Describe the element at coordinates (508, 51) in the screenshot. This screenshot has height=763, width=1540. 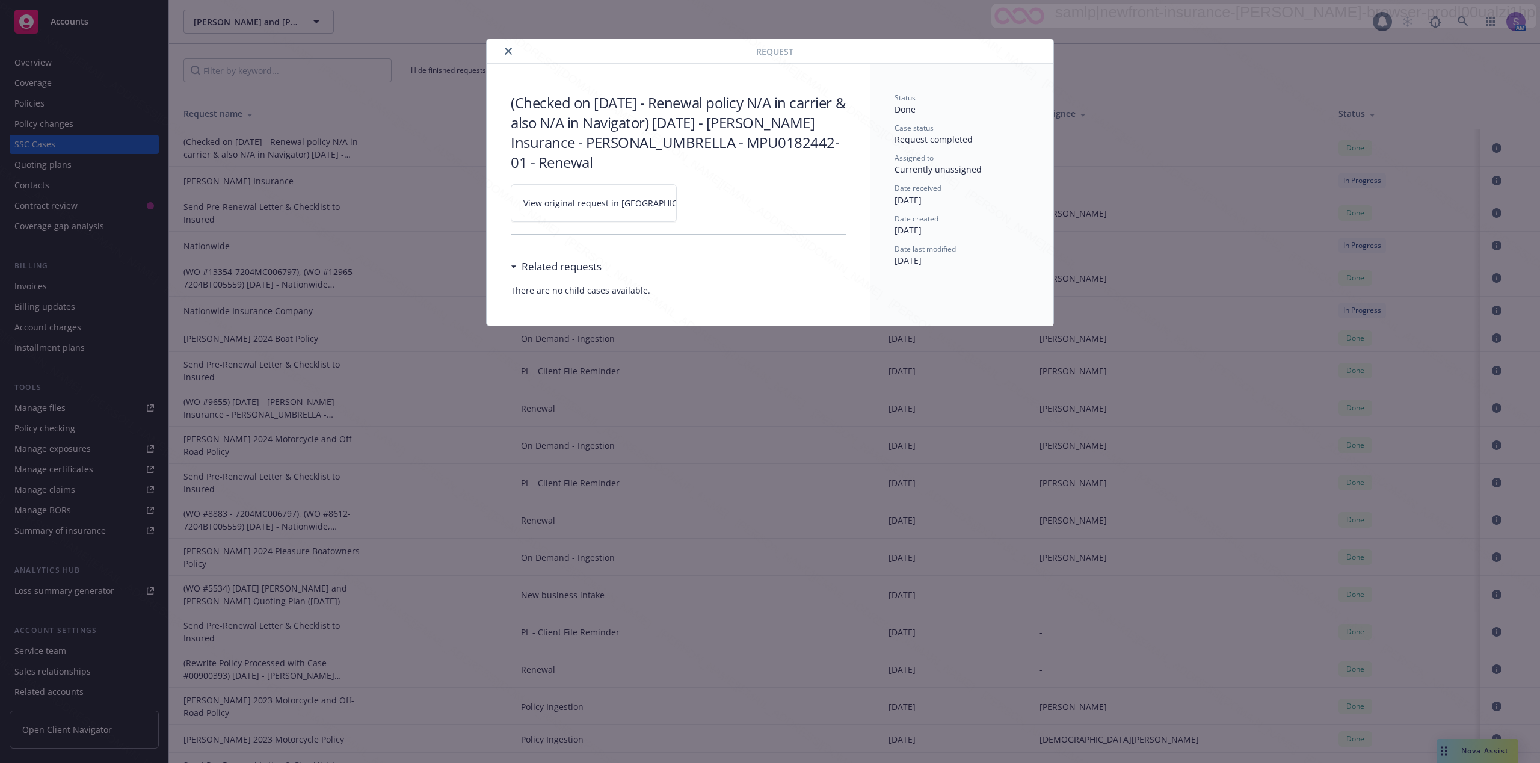
I see `button: close` at that location.